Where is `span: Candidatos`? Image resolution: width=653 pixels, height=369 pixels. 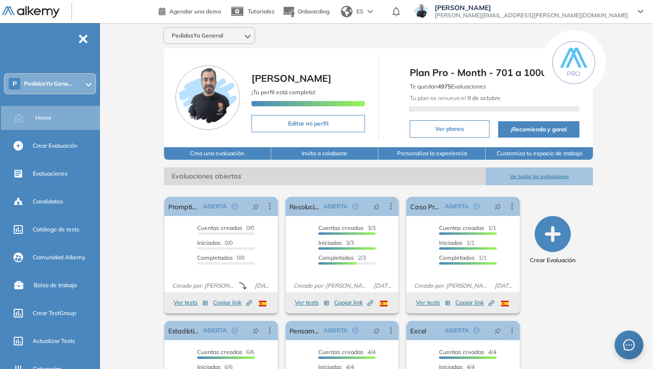
span: Candidatos is located at coordinates (48, 201).